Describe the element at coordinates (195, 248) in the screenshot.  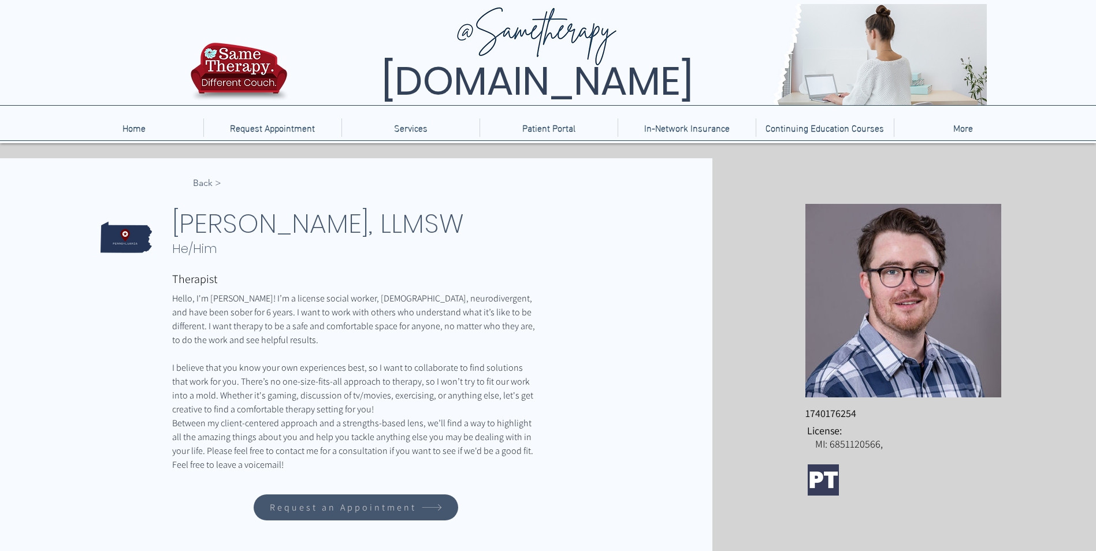
I see `span: He/Him` at that location.